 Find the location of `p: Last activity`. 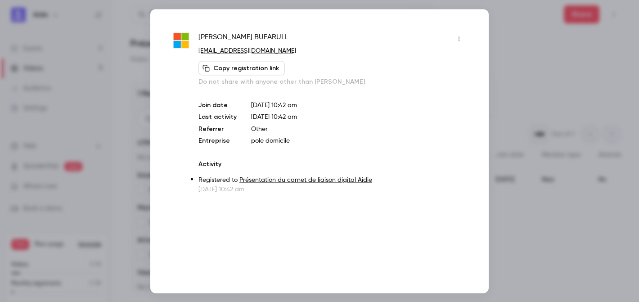

p: Last activity is located at coordinates (217, 117).